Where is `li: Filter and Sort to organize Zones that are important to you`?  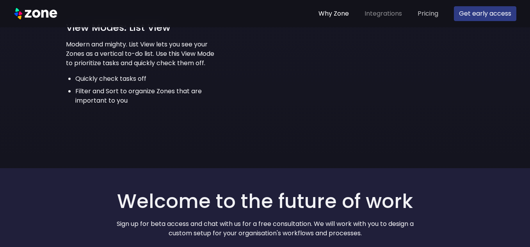
li: Filter and Sort to organize Zones that are important to you is located at coordinates (145, 96).